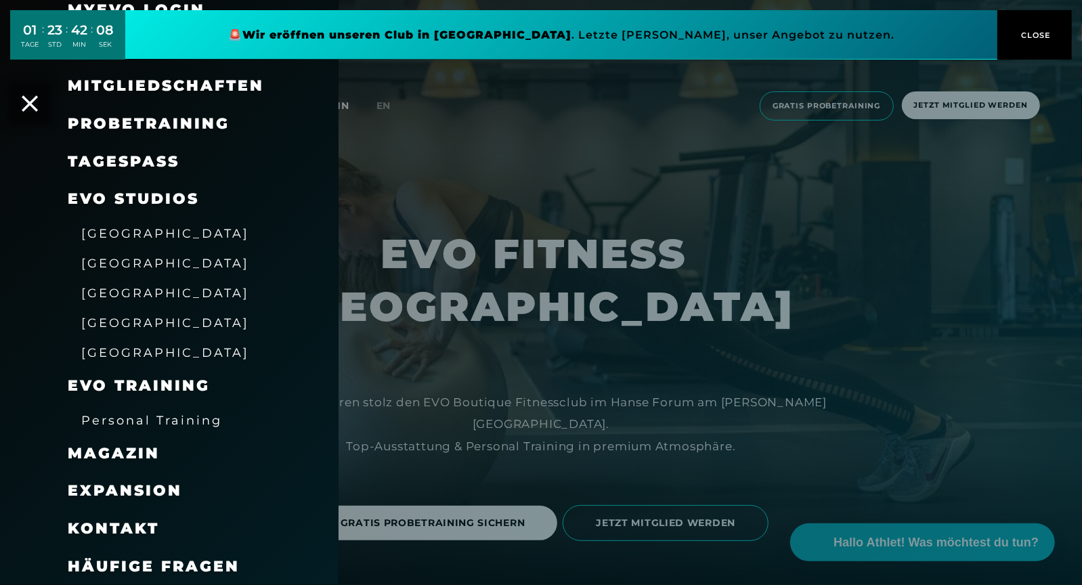 Image resolution: width=1082 pixels, height=585 pixels. I want to click on span: Probetraining, so click(148, 123).